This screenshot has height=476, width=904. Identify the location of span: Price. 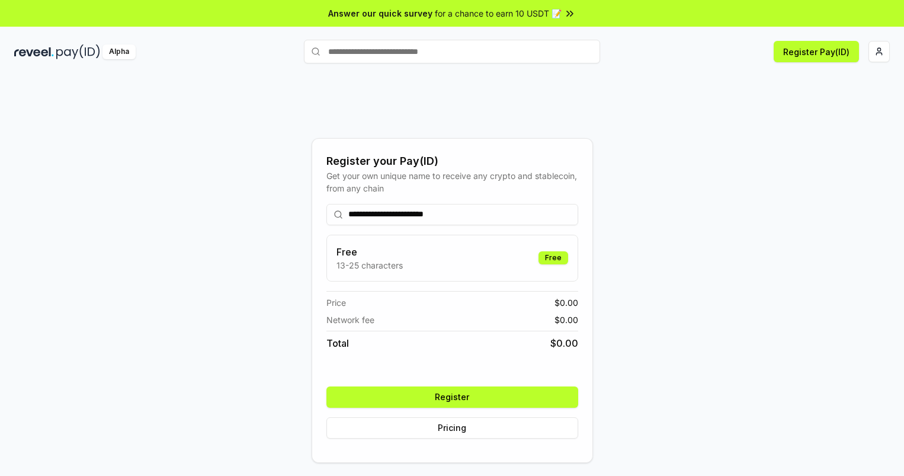
(336, 302).